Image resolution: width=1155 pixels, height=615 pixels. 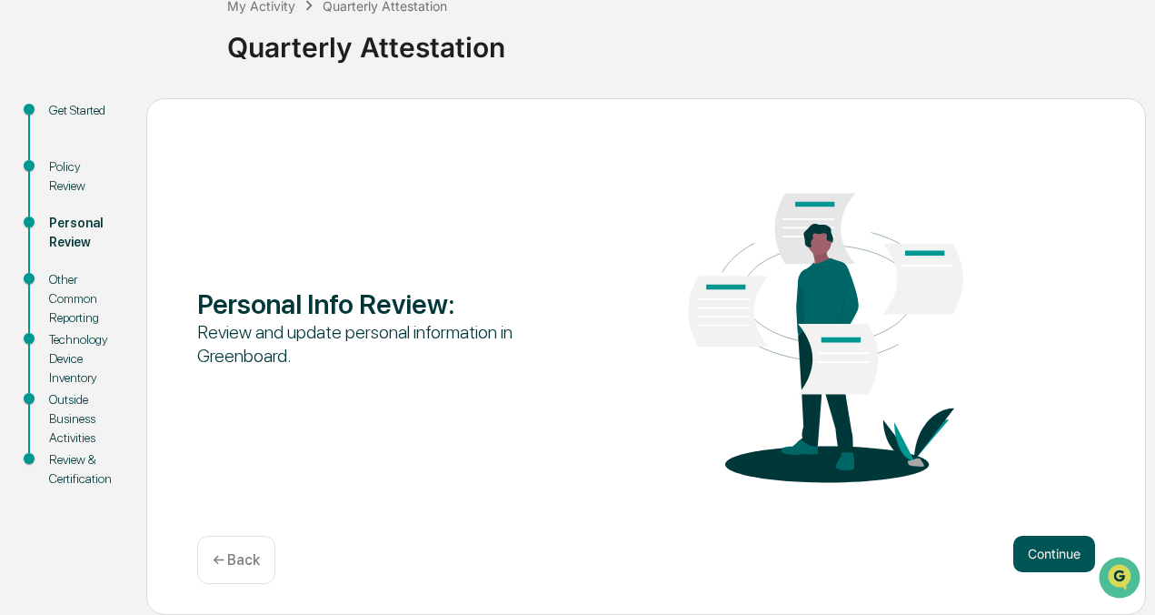 I want to click on div: Review and update personal information in Greenboard., so click(x=376, y=344).